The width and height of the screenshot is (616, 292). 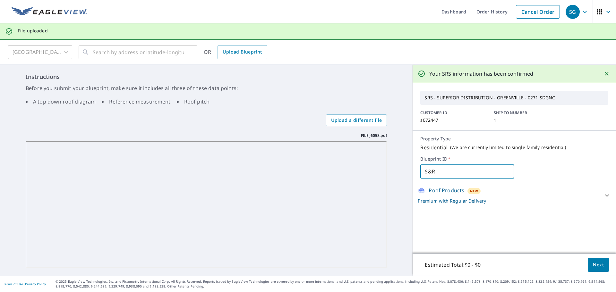 I want to click on a: Upload Blueprint, so click(x=242, y=52).